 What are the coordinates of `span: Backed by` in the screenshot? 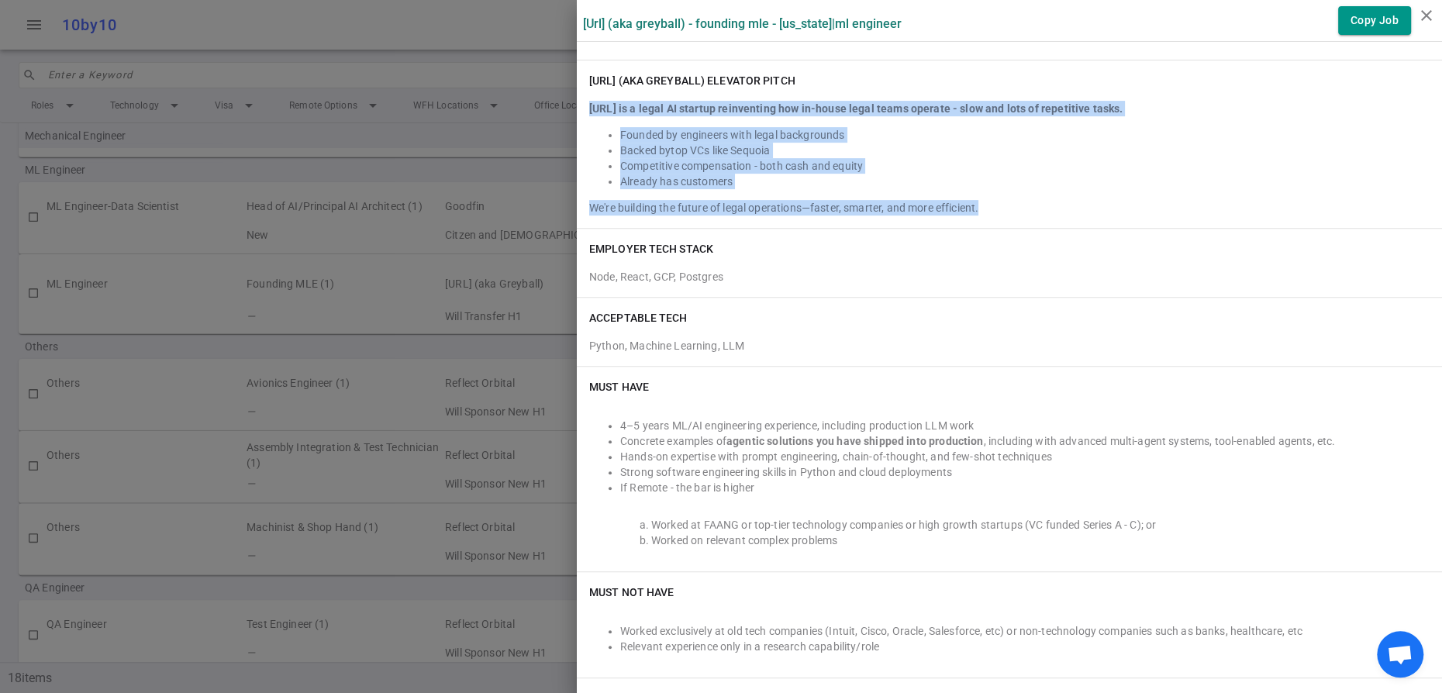 It's located at (645, 150).